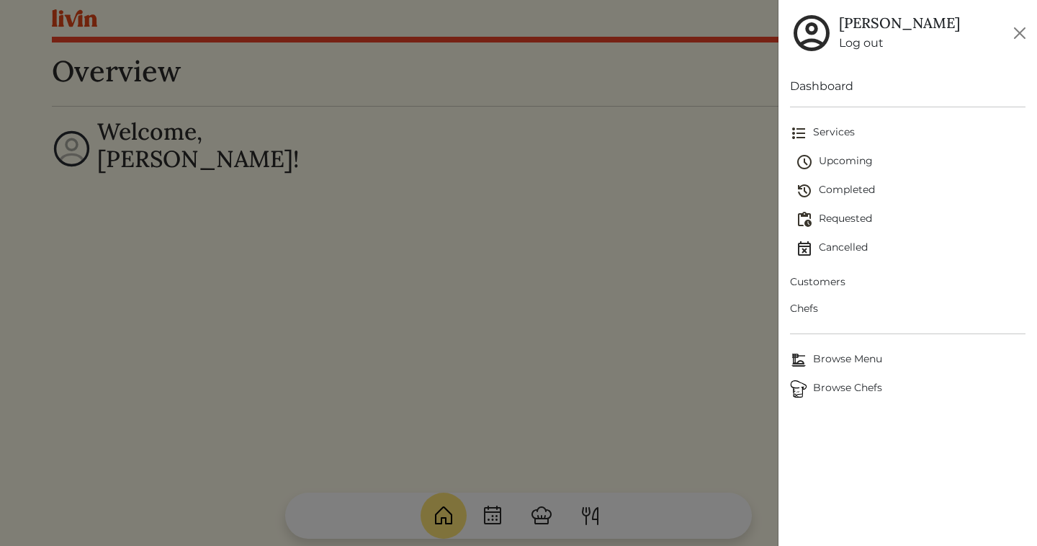 The height and width of the screenshot is (546, 1037). What do you see at coordinates (910, 191) in the screenshot?
I see `a: Completed` at bounding box center [910, 191].